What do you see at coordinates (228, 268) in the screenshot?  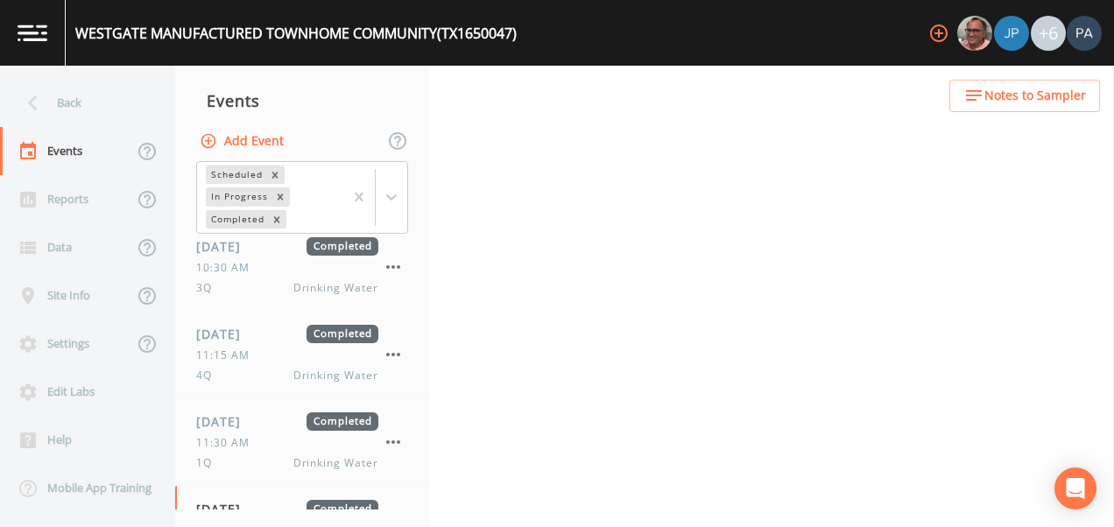 I see `span: 10:30 AM` at bounding box center [228, 268].